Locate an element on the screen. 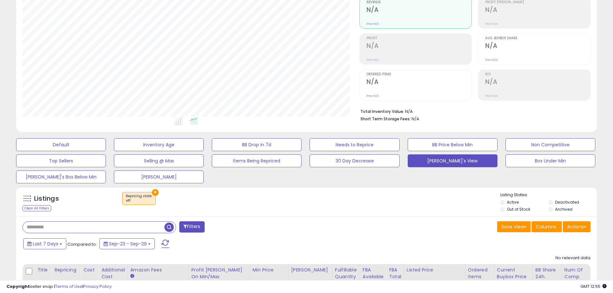 The width and height of the screenshot is (613, 293). span: Compared to: is located at coordinates (82, 244).